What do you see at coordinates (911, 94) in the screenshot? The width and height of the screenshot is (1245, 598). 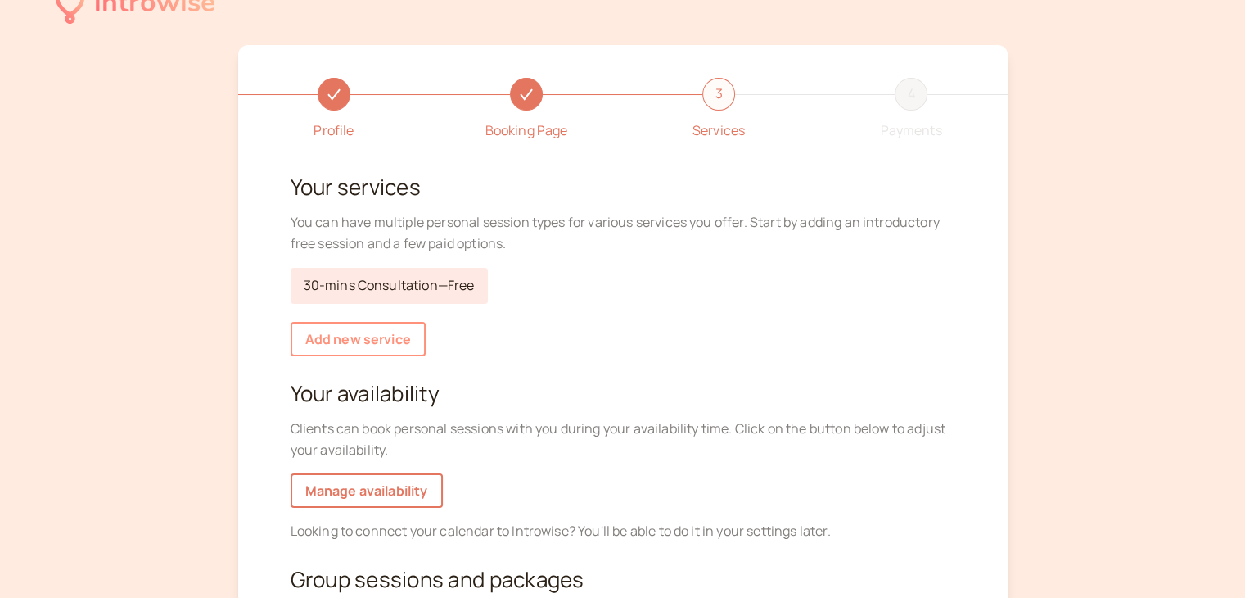 I see `div: 4` at bounding box center [911, 94].